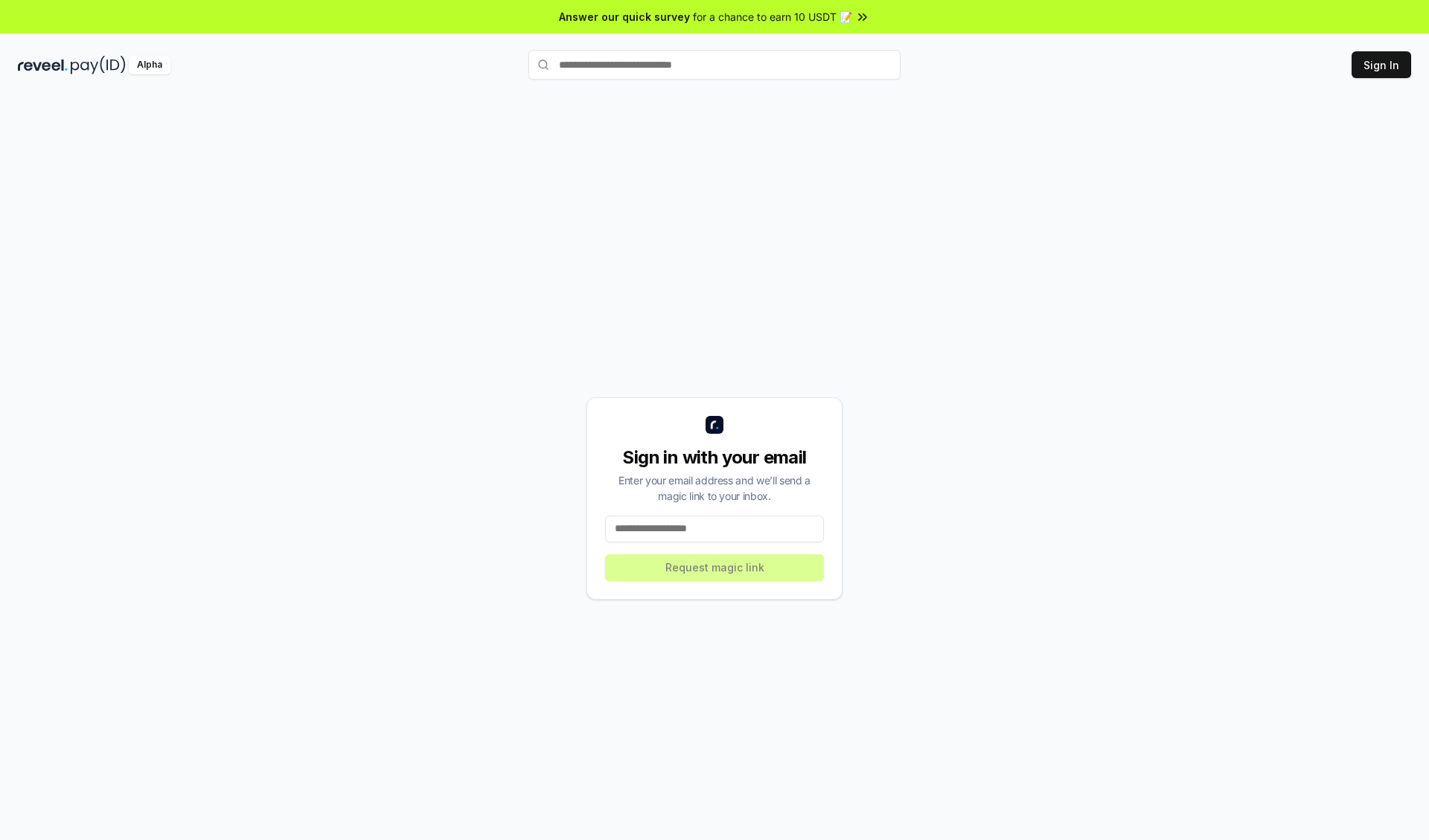 Image resolution: width=1429 pixels, height=840 pixels. I want to click on div: Sign in with your email, so click(714, 457).